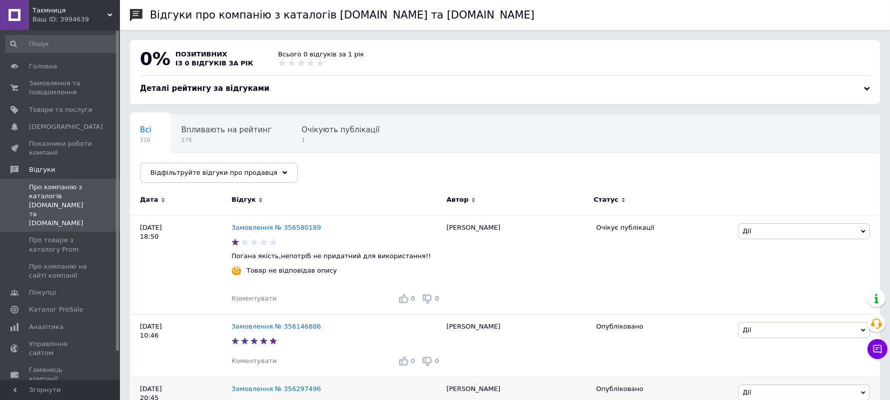 The image size is (890, 400). I want to click on div: Всього 0 відгуків за 1 рік, so click(321, 54).